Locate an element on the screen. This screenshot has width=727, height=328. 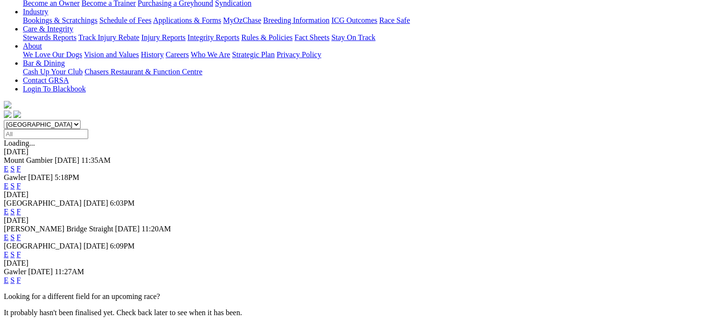
a: Care & Integrity is located at coordinates (48, 29).